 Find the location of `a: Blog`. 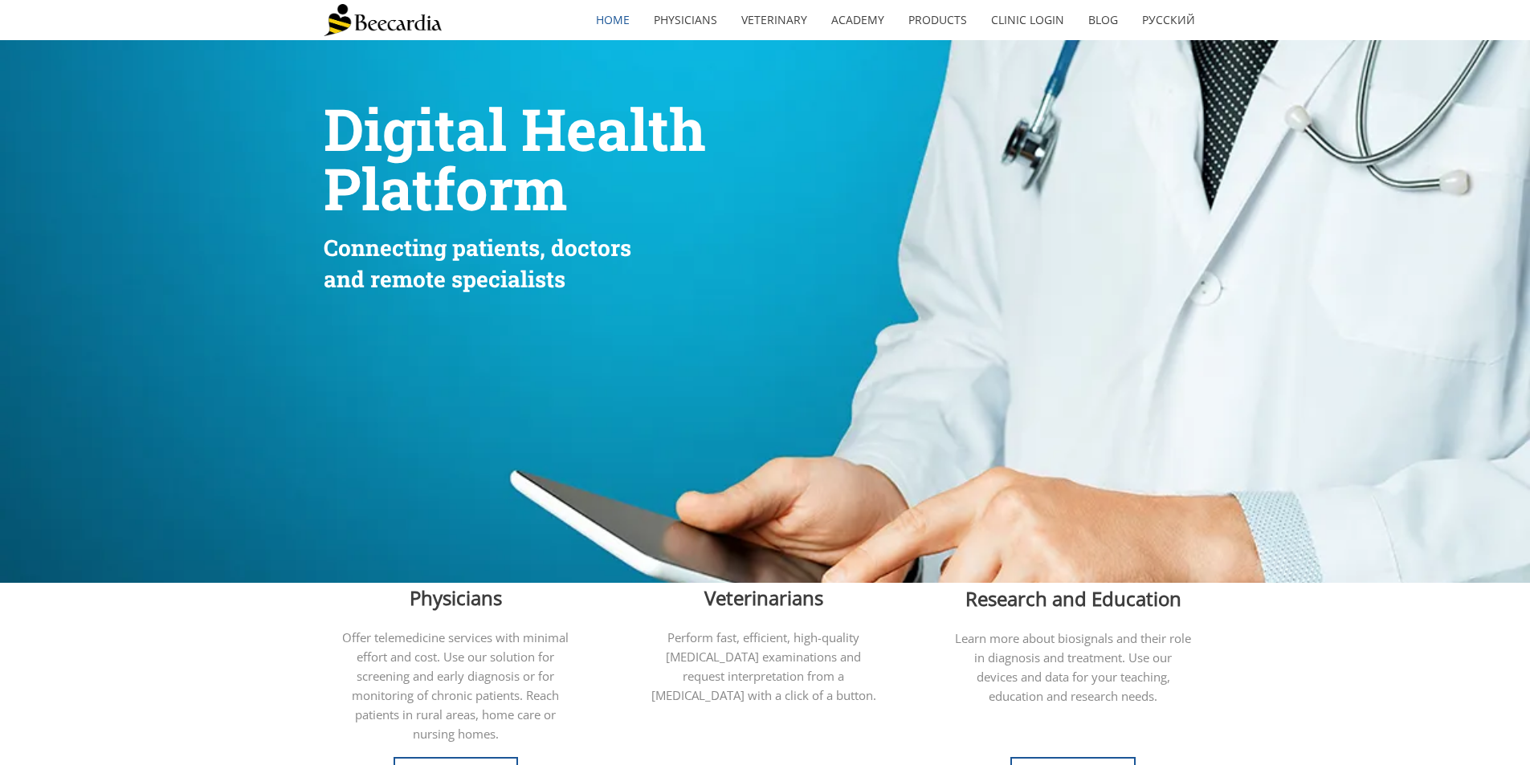

a: Blog is located at coordinates (1103, 20).